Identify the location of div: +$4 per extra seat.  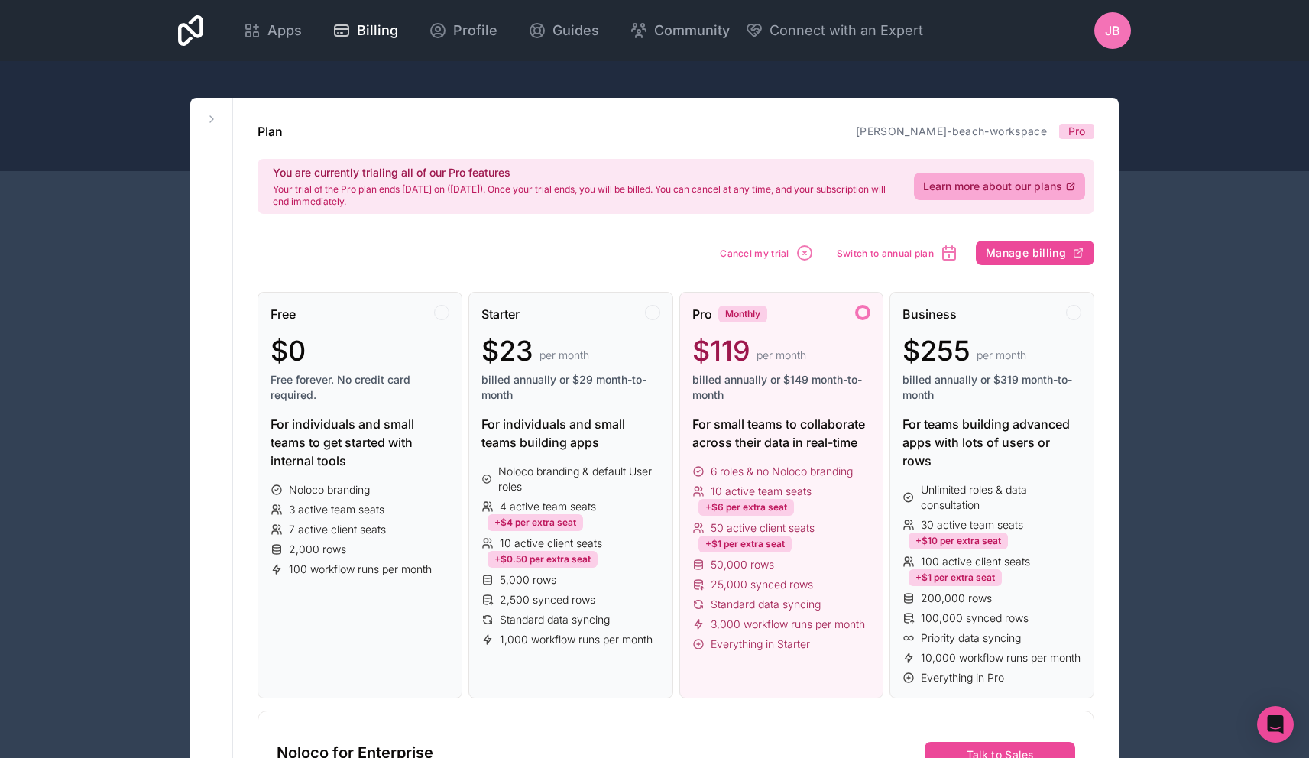
(535, 523).